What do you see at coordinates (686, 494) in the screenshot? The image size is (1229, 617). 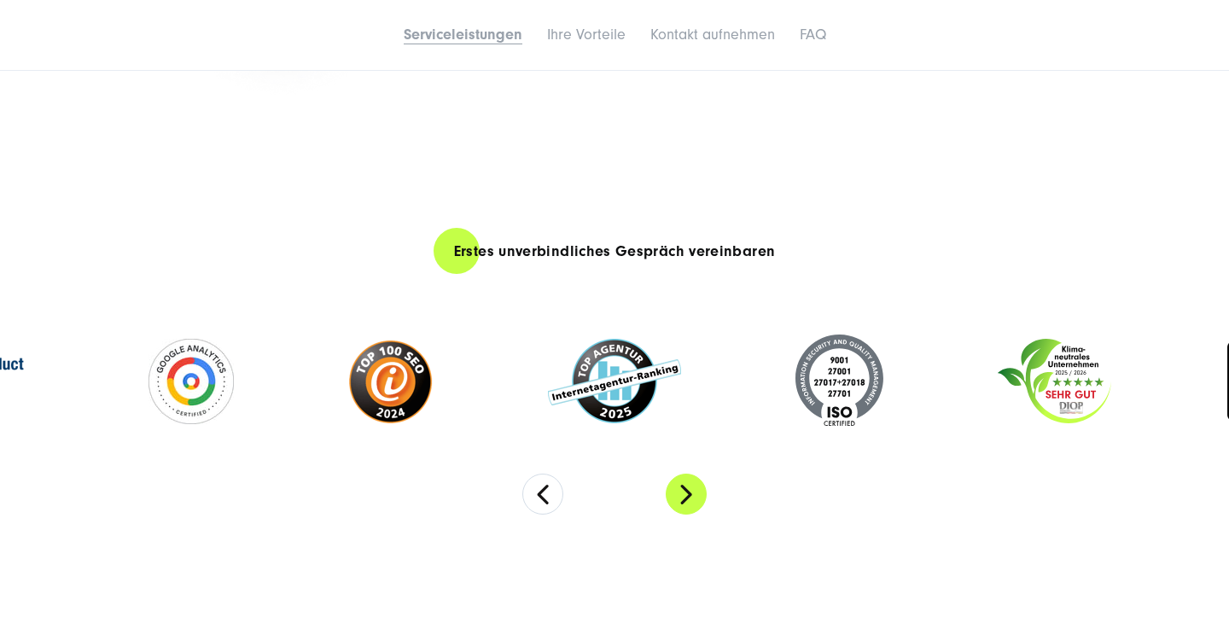 I see `button: Next` at bounding box center [686, 494].